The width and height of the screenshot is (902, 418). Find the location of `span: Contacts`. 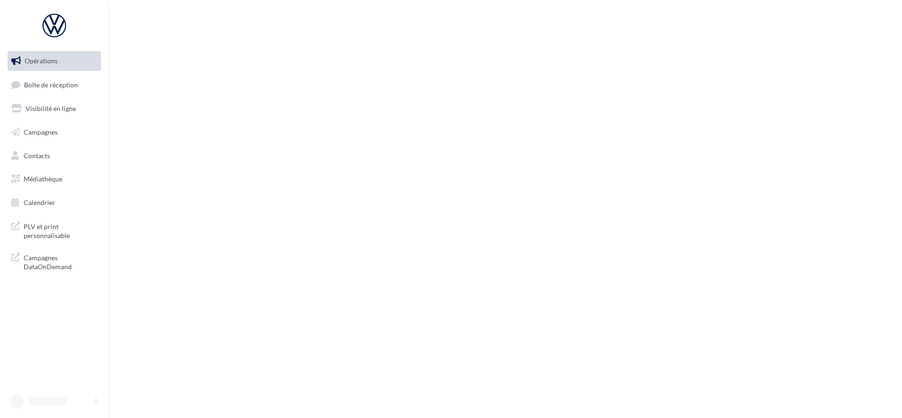

span: Contacts is located at coordinates (37, 155).